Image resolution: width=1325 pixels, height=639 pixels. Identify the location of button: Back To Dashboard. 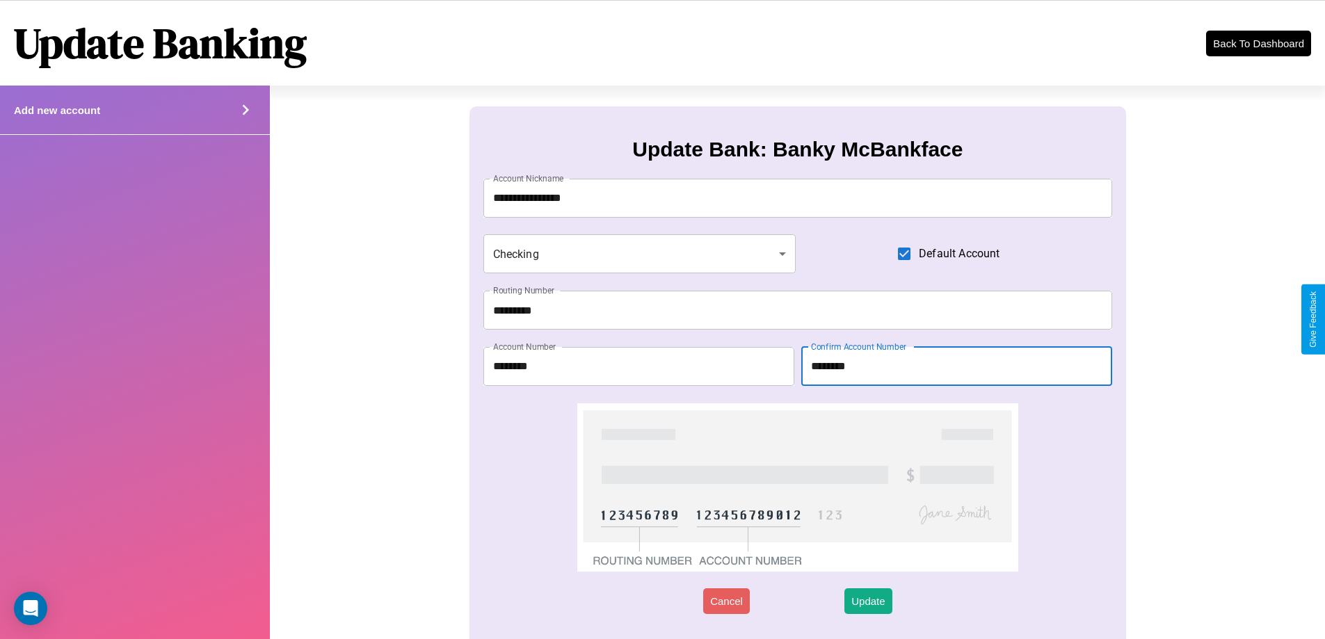
(1258, 43).